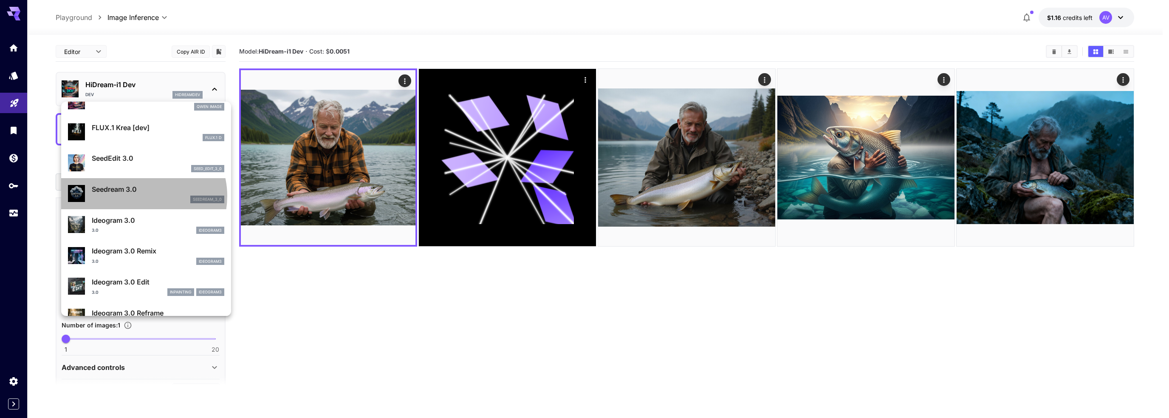 Image resolution: width=1169 pixels, height=418 pixels. What do you see at coordinates (158, 251) in the screenshot?
I see `p: Ideogram 3.0 Remix` at bounding box center [158, 251].